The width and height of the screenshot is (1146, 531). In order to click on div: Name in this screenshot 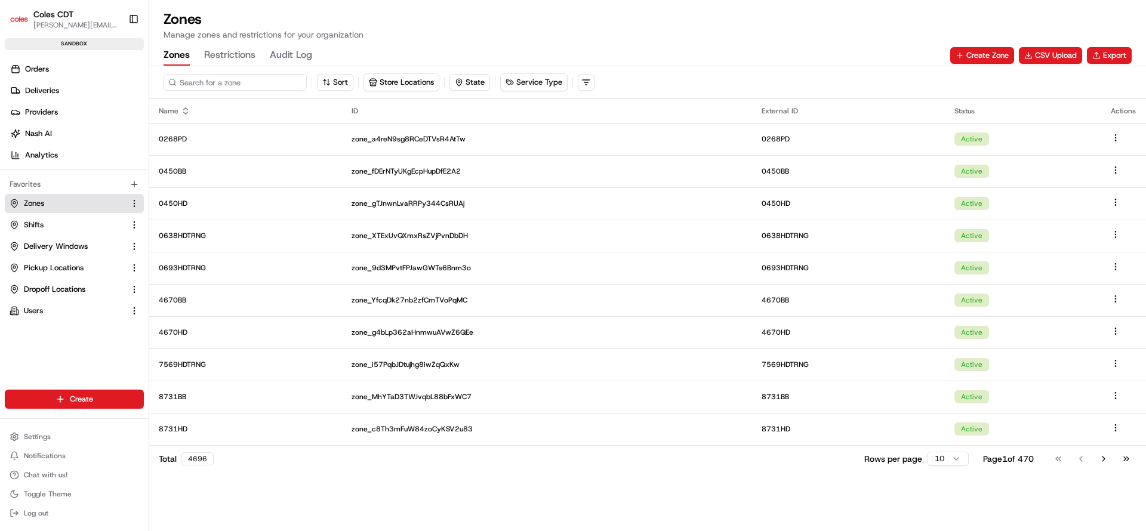, I will do `click(245, 111)`.